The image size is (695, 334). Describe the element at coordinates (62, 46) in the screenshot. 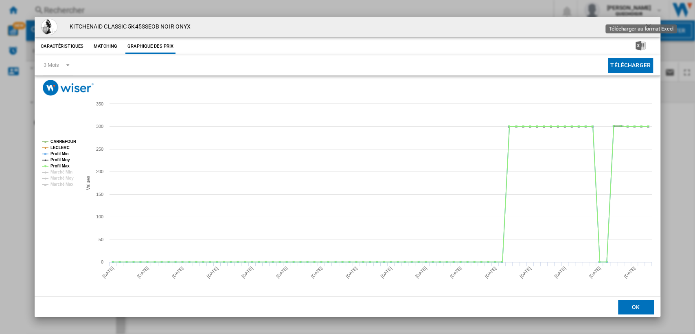

I see `button: Caractéristiques` at that location.